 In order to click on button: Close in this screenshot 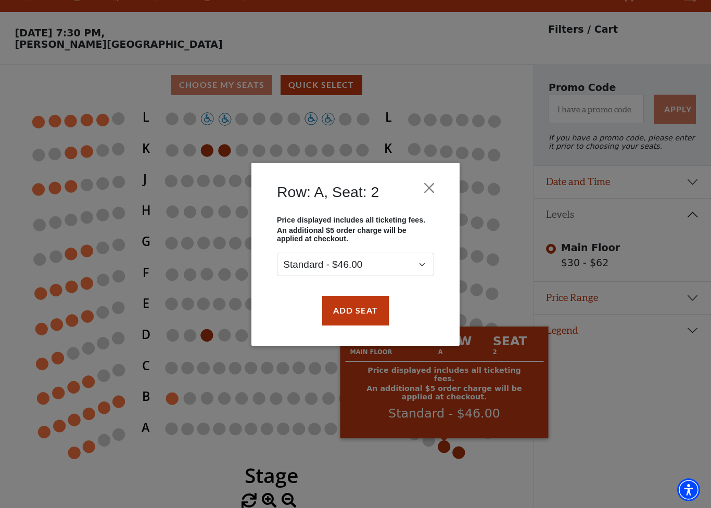, I will do `click(429, 188)`.